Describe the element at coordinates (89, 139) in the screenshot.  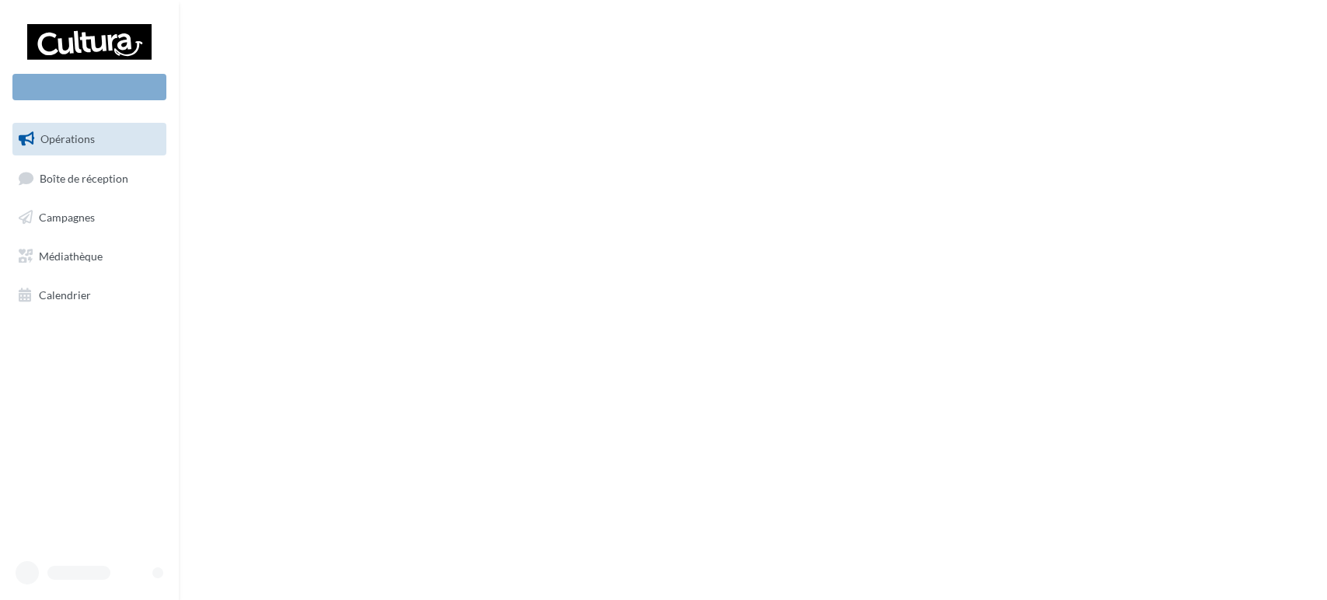
I see `a: Opérations` at that location.